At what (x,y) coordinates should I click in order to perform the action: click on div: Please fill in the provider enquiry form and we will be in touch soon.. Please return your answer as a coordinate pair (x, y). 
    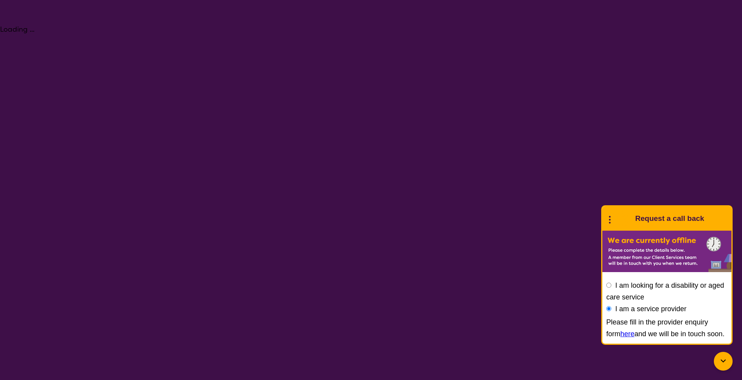
    Looking at the image, I should click on (667, 328).